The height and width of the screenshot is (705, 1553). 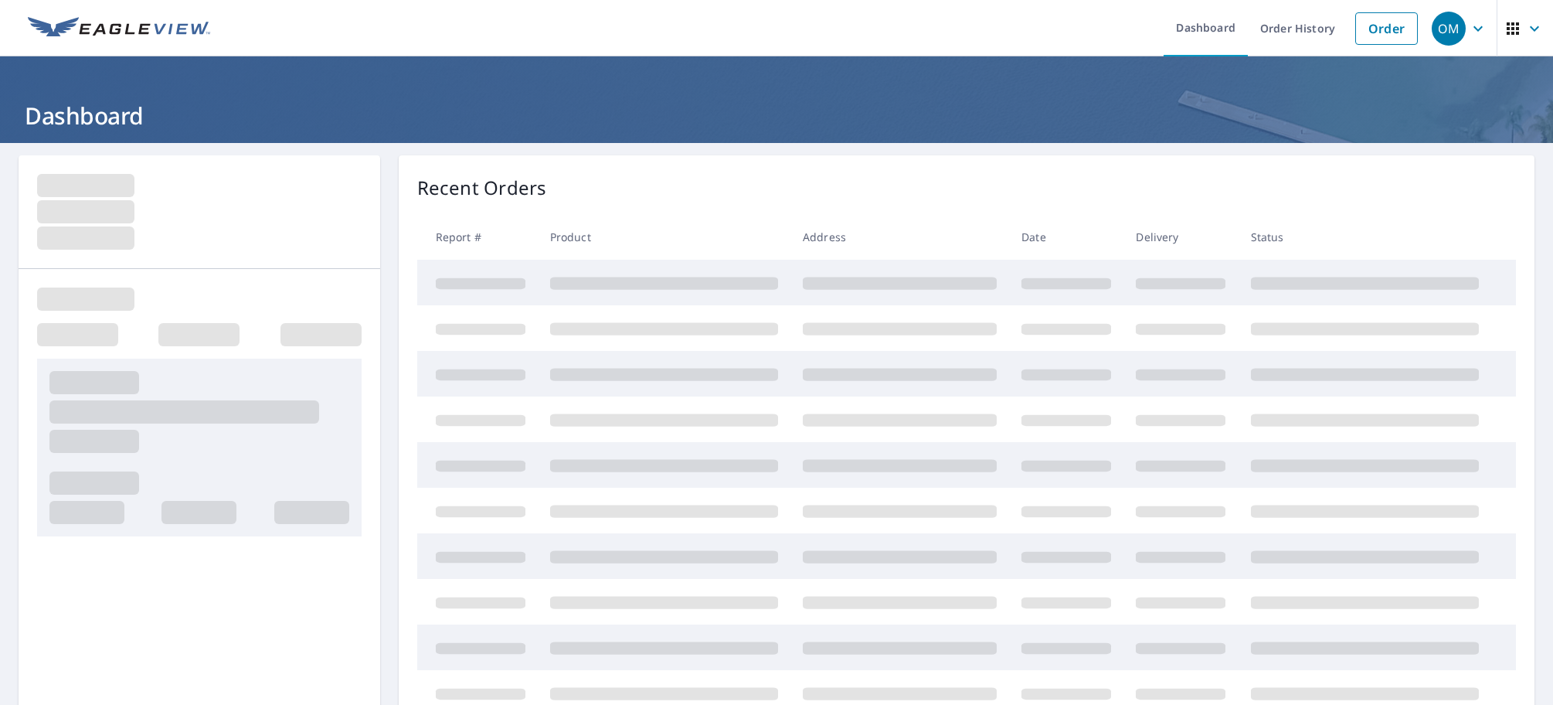 What do you see at coordinates (1364, 236) in the screenshot?
I see `th: Status` at bounding box center [1364, 236].